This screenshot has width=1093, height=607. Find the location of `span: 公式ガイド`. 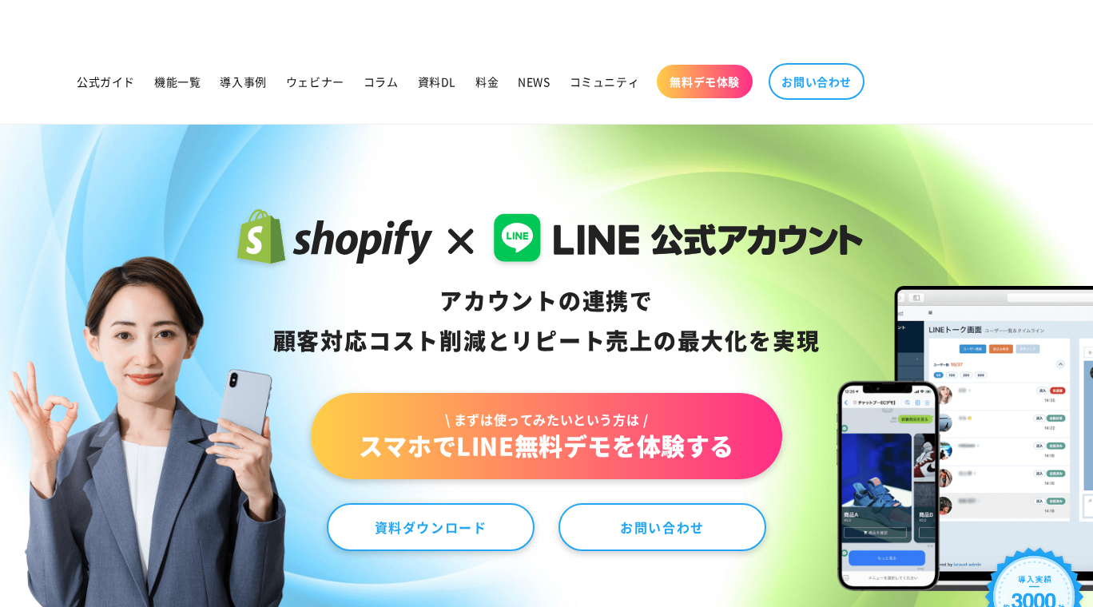

span: 公式ガイド is located at coordinates (105, 81).